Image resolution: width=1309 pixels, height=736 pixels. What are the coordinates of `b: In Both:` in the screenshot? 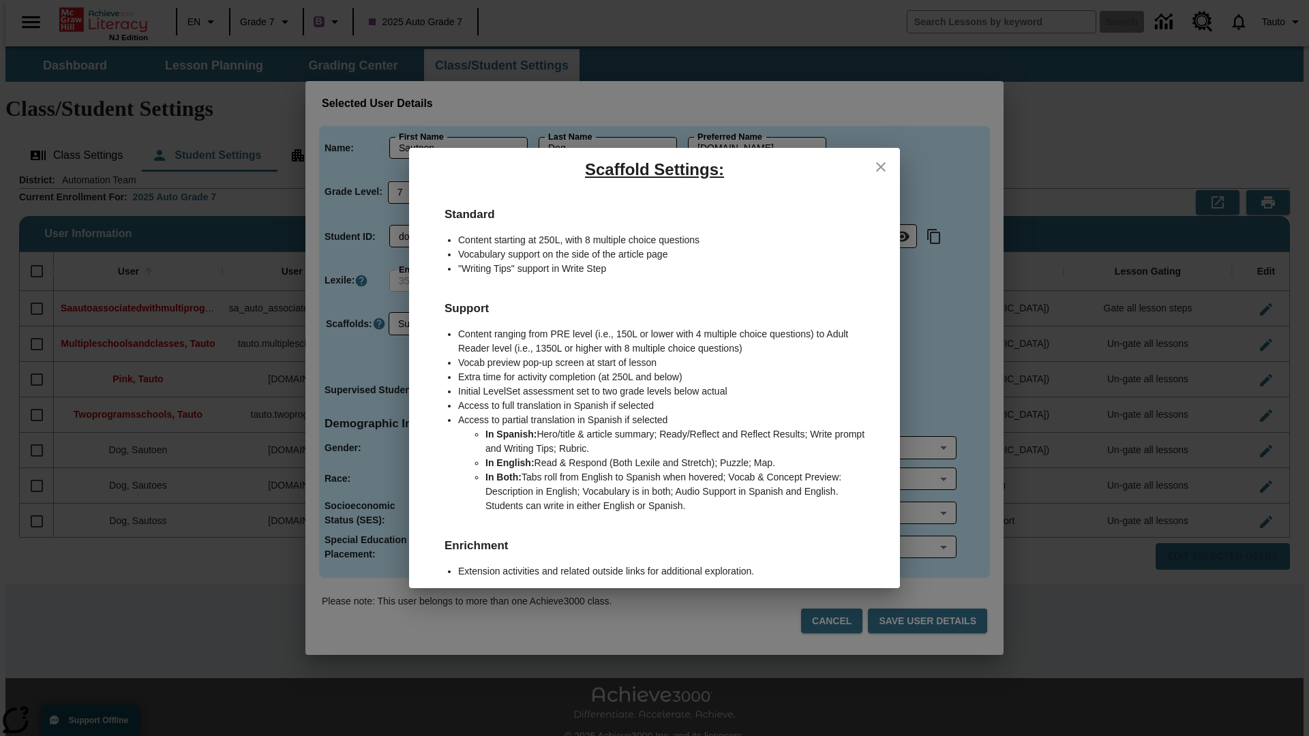 It's located at (503, 477).